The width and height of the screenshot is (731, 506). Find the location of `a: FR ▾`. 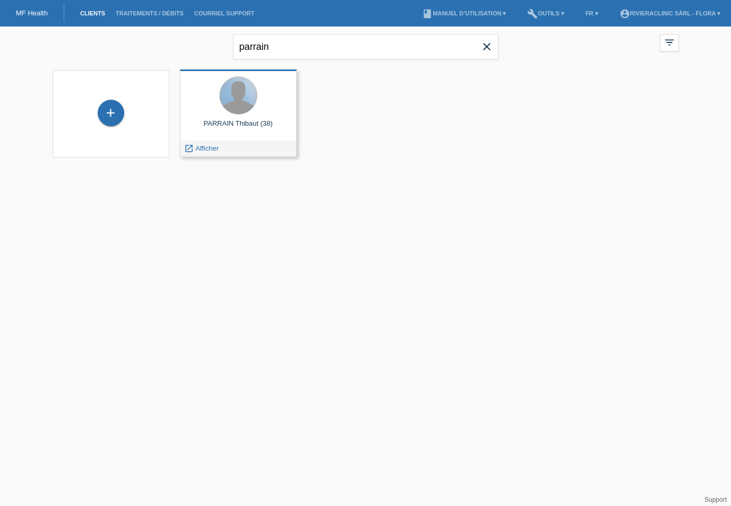

a: FR ▾ is located at coordinates (592, 13).